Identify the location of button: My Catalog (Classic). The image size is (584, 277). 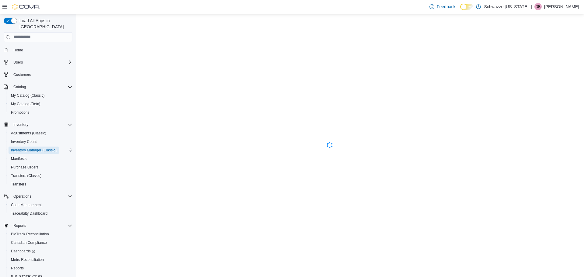
(40, 96).